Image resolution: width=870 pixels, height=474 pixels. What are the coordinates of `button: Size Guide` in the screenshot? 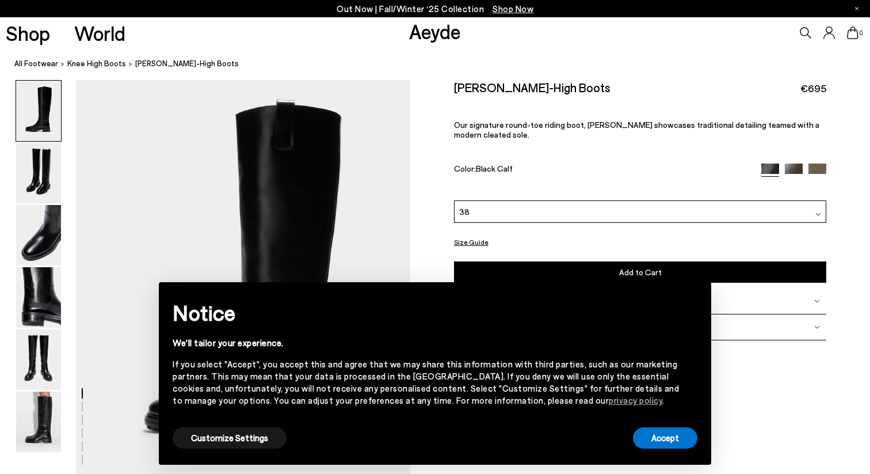 It's located at (471, 242).